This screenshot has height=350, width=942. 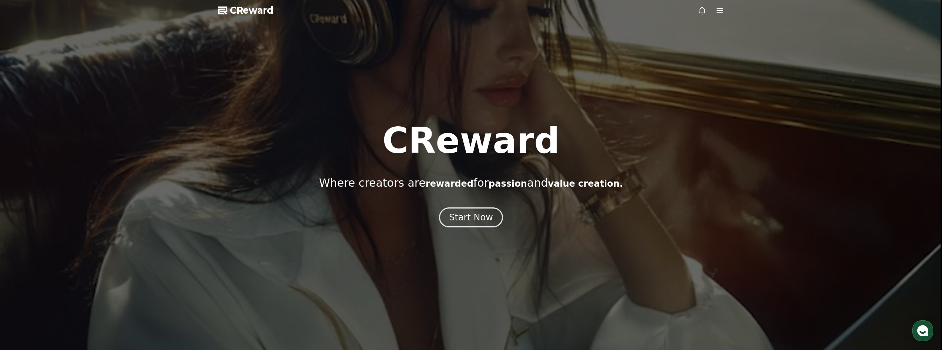 What do you see at coordinates (471, 217) in the screenshot?
I see `button: Start Now` at bounding box center [471, 217].